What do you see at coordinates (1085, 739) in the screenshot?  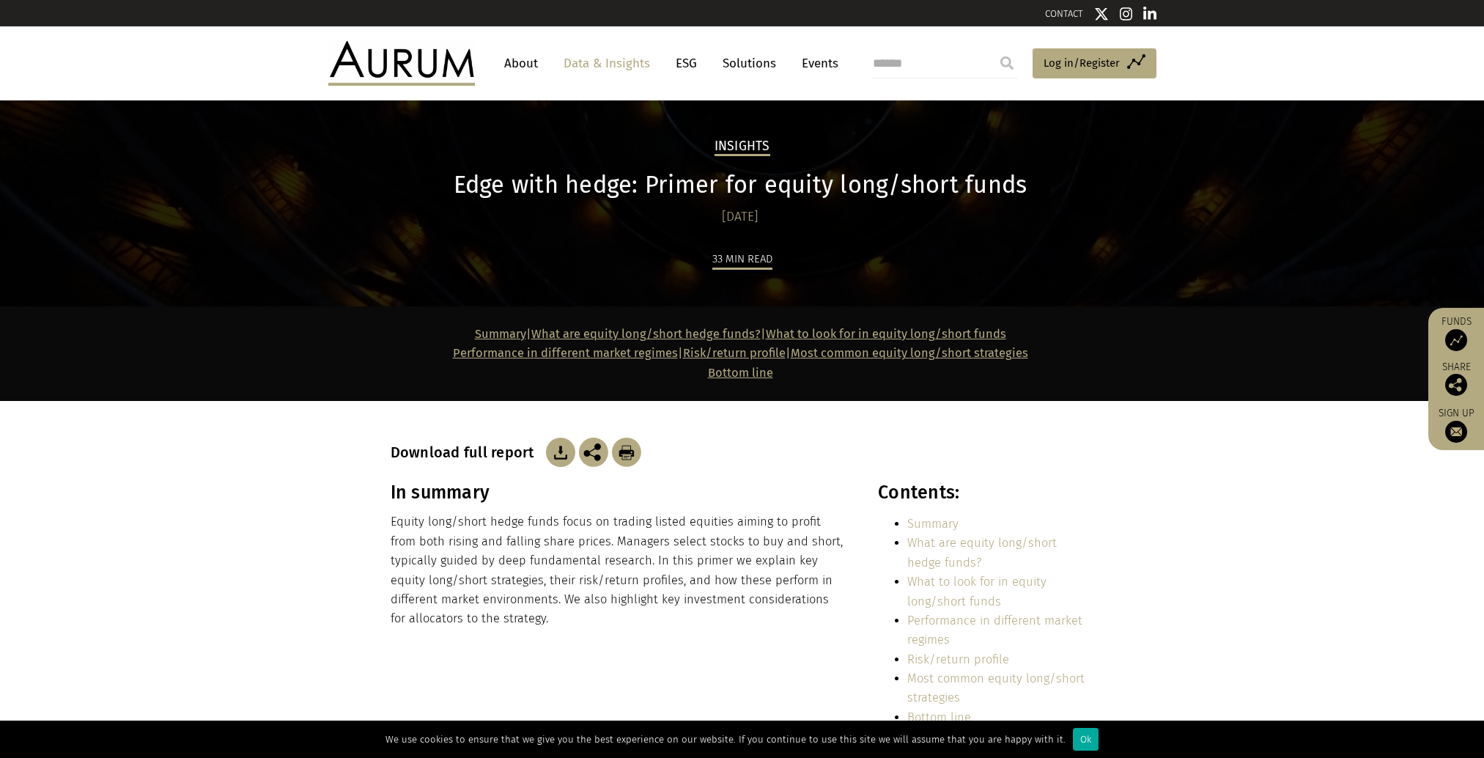 I see `div: Ok` at bounding box center [1085, 739].